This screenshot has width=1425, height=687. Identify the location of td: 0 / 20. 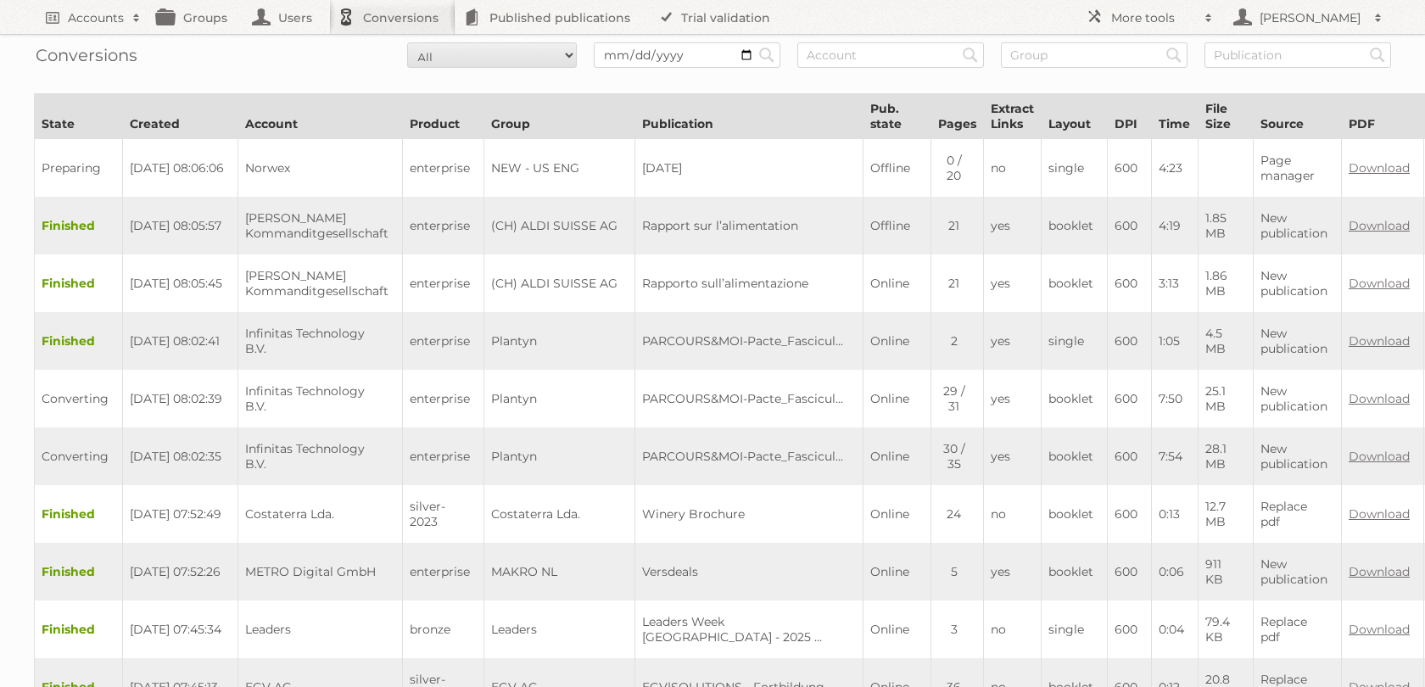
(957, 168).